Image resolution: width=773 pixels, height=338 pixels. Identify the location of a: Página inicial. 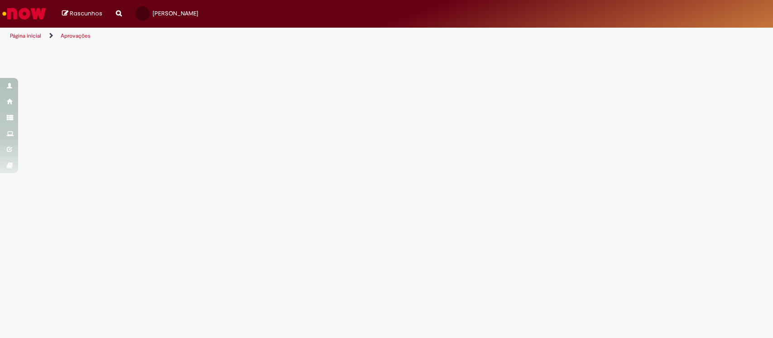
(25, 36).